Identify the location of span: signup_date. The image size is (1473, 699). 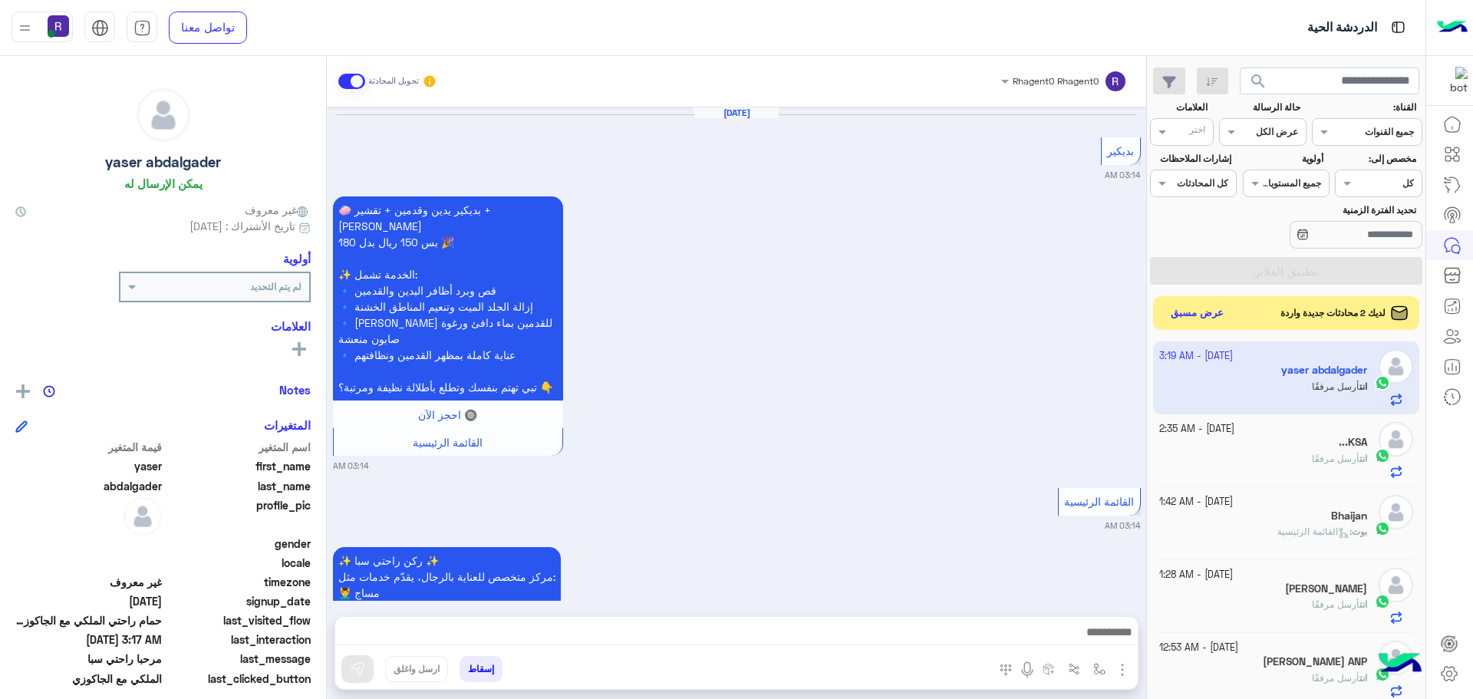
(238, 601).